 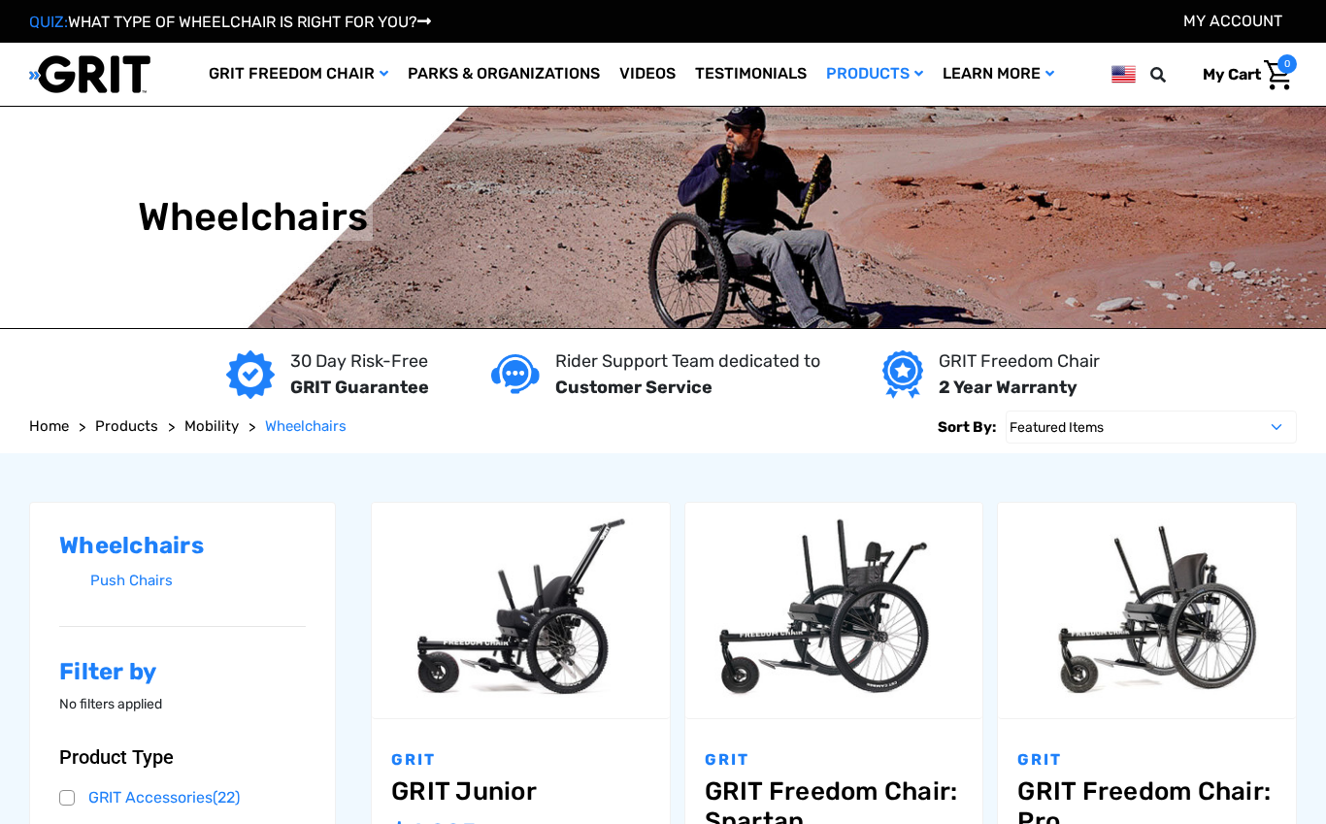 What do you see at coordinates (1020, 361) in the screenshot?
I see `p: GRIT Freedom Chair` at bounding box center [1020, 361].